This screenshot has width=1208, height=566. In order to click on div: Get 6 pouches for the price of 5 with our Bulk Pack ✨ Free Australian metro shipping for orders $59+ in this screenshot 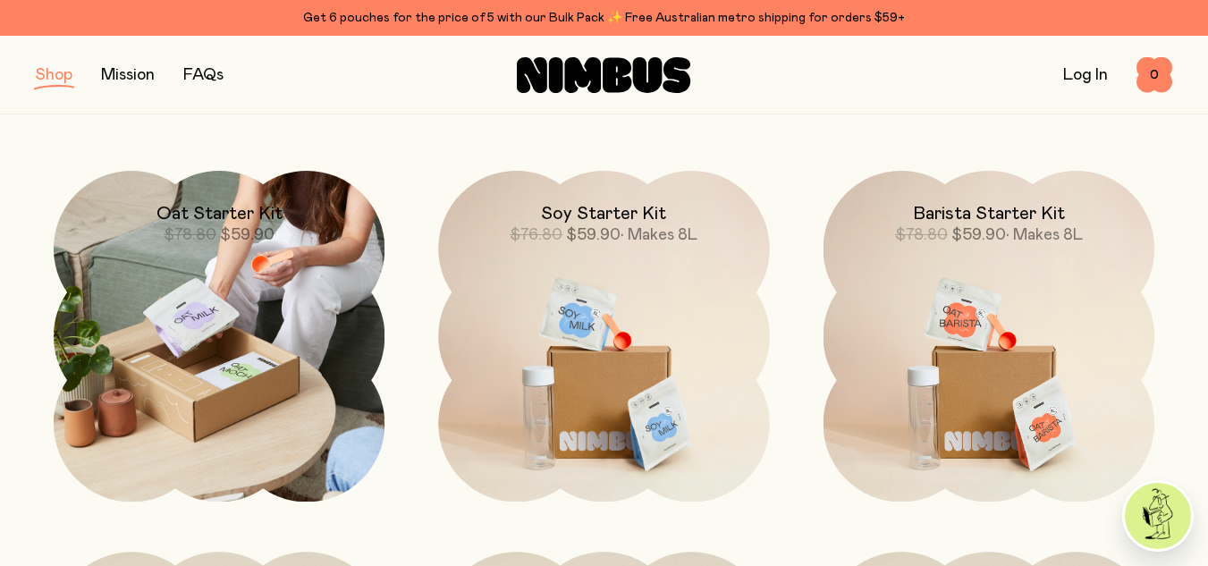, I will do `click(604, 18)`.